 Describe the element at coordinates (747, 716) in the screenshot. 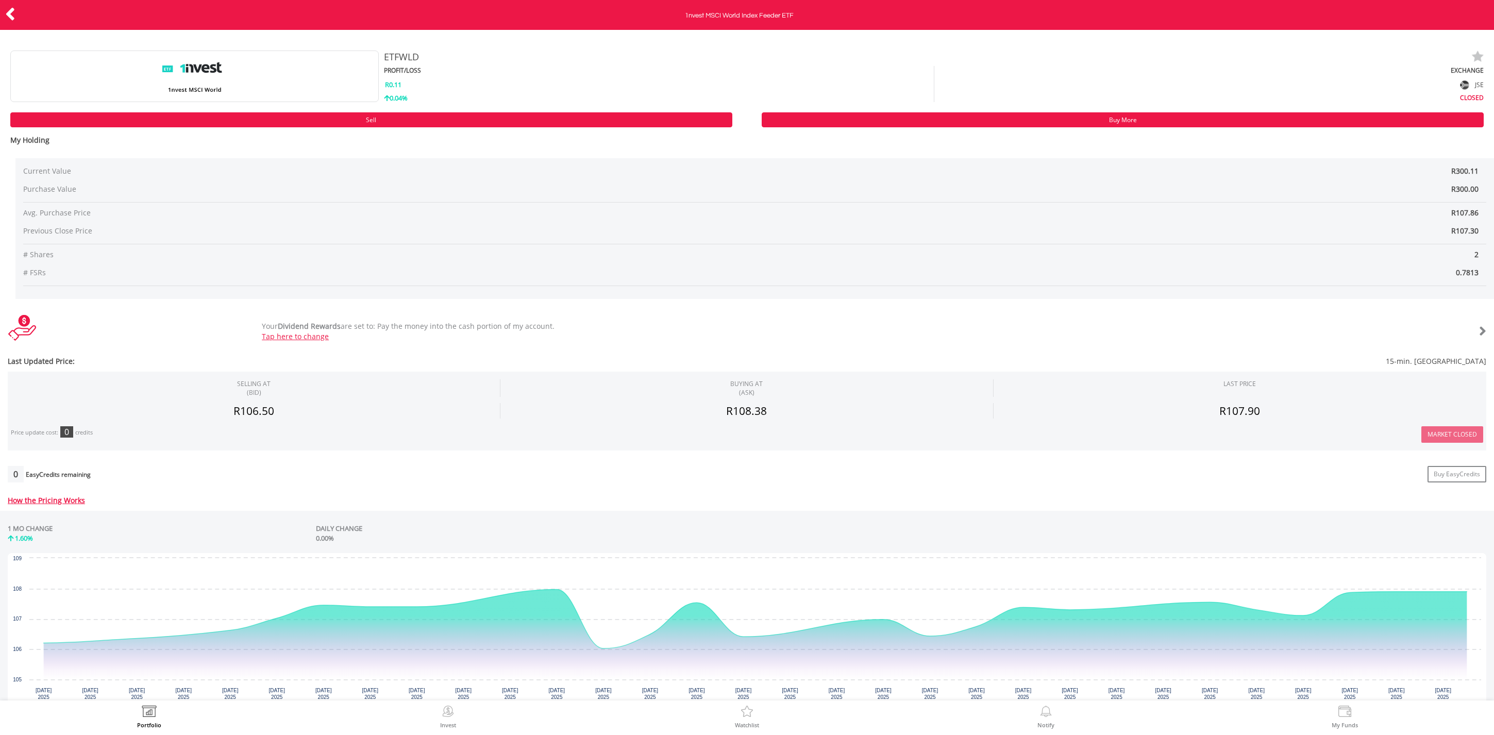

I see `a: Watchlist` at that location.